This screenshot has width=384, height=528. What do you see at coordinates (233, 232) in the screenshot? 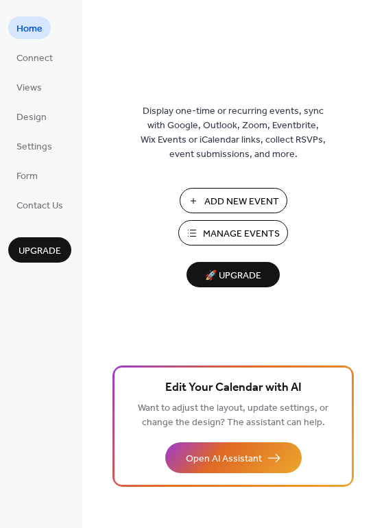
I see `button: Manage Events` at bounding box center [233, 232].